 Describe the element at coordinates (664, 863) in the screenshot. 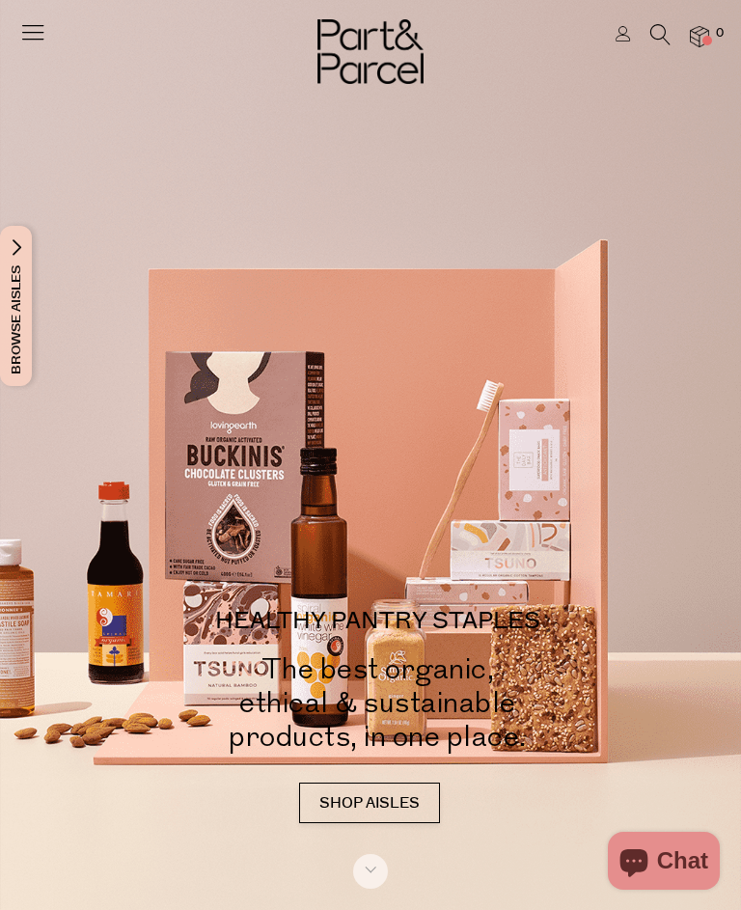

I see `inbox-online-store-chat: Shopify online store chat` at that location.